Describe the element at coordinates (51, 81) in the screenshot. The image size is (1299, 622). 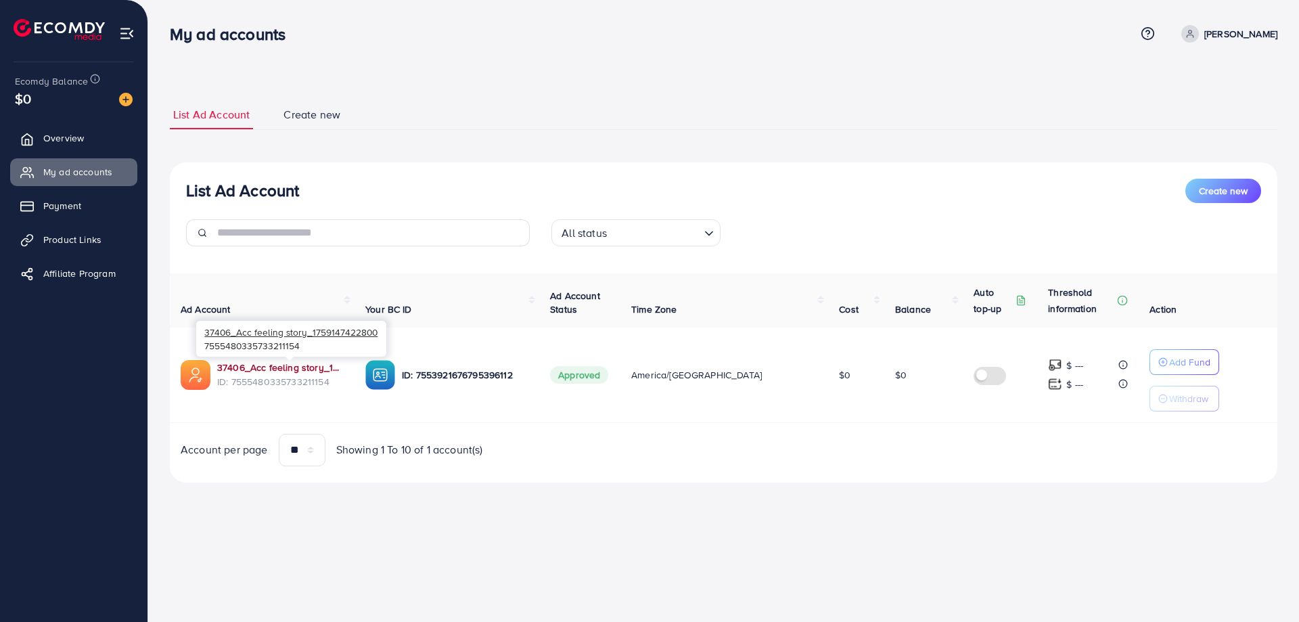
I see `span: Ecomdy Balance` at that location.